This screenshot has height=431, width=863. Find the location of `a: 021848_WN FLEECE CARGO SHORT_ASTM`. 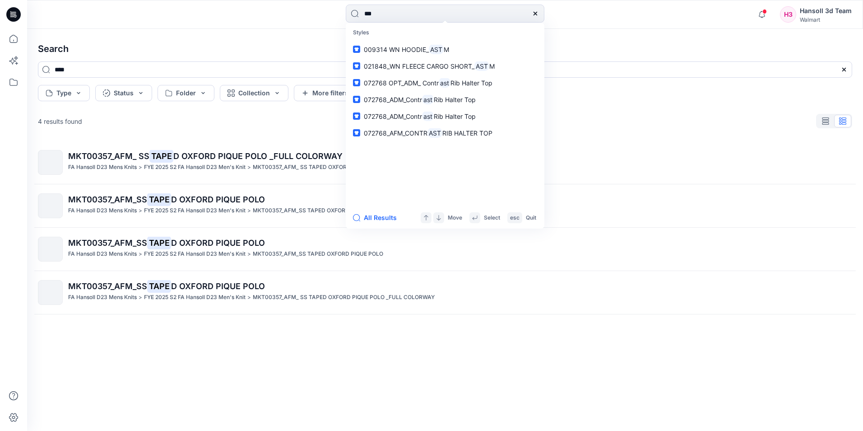

a: 021848_WN FLEECE CARGO SHORT_ASTM is located at coordinates (445, 66).